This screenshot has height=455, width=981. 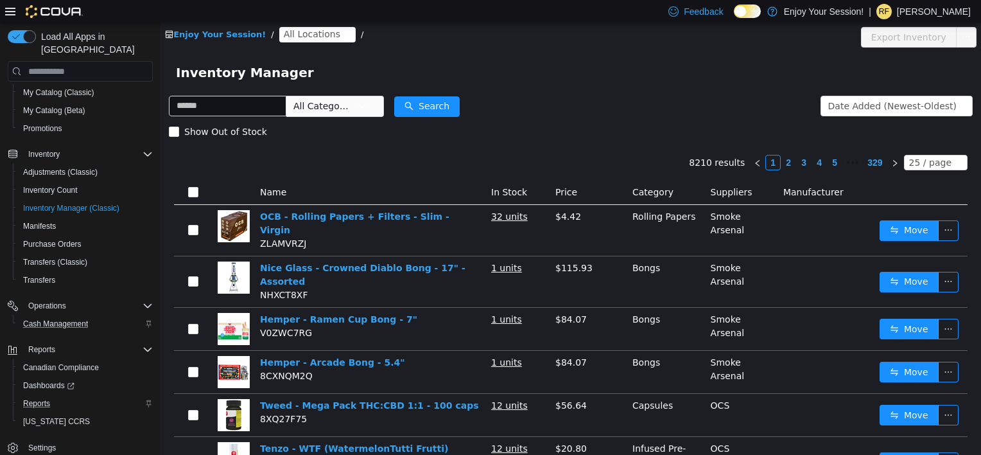 I want to click on button: Adjustments (Classic), so click(x=85, y=172).